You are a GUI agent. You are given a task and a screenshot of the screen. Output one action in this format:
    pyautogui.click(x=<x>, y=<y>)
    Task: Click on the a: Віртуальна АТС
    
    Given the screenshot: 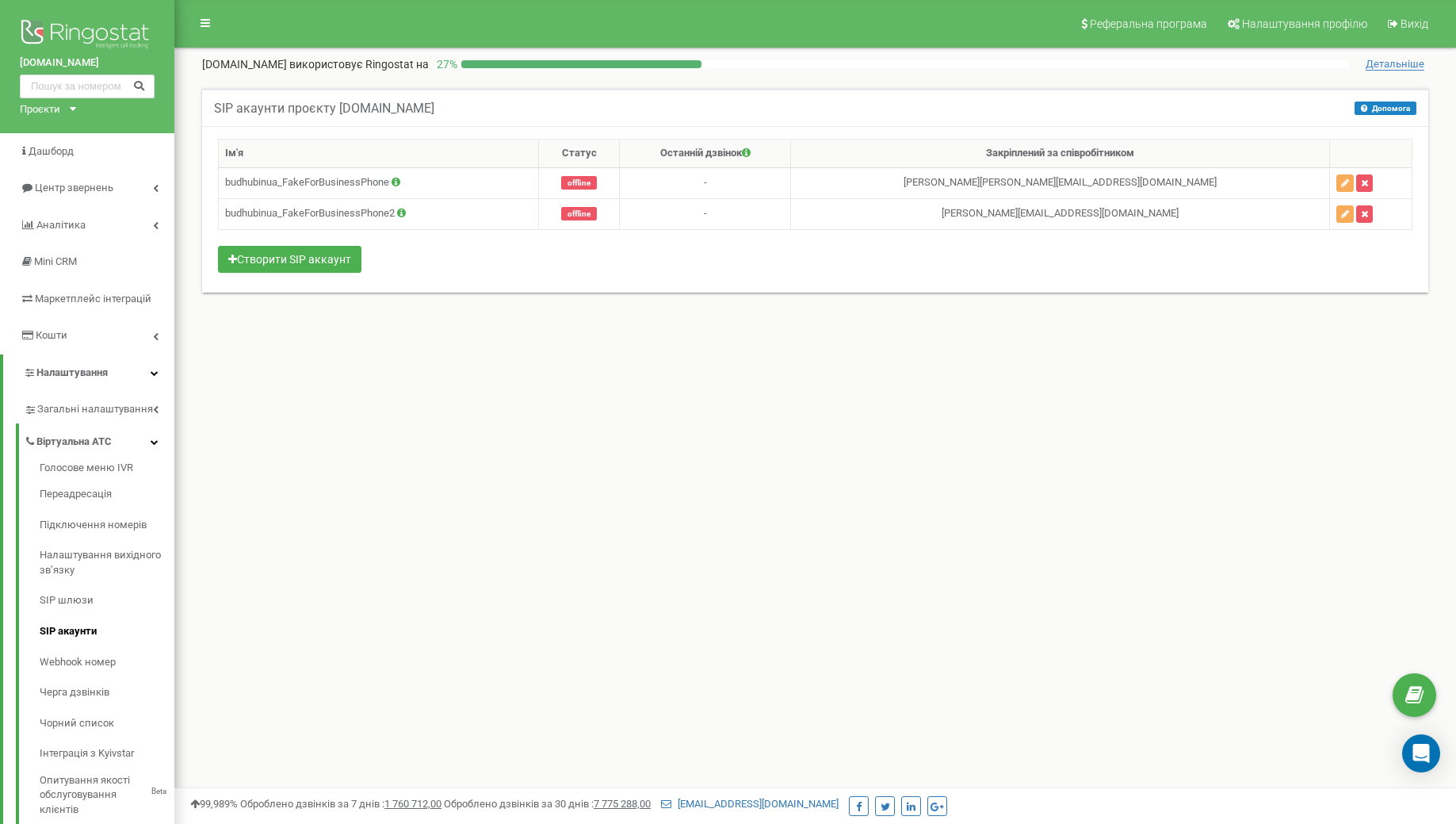 What is the action you would take?
    pyautogui.click(x=99, y=439)
    